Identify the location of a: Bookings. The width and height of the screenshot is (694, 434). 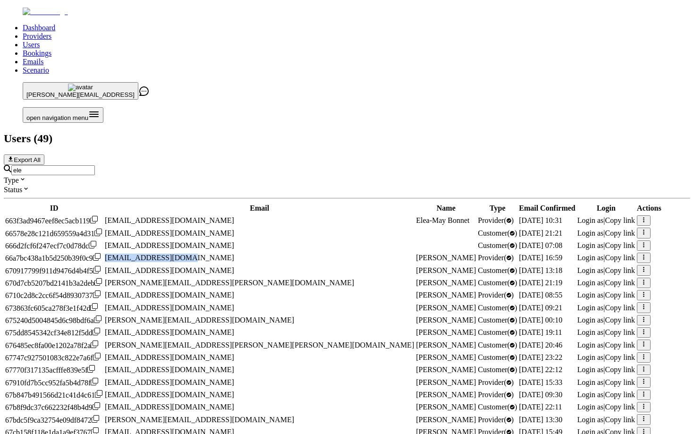
(37, 53).